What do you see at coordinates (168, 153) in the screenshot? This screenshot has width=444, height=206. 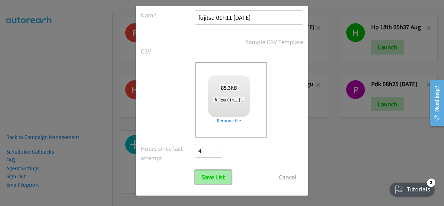 I see `label: Hours since last attempt` at bounding box center [168, 153].